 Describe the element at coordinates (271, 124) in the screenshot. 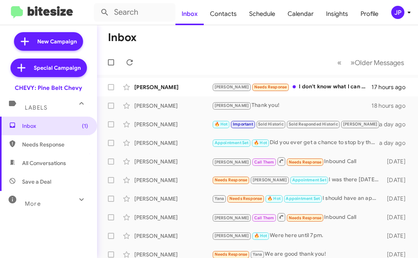

I see `span: Sold Historic` at that location.